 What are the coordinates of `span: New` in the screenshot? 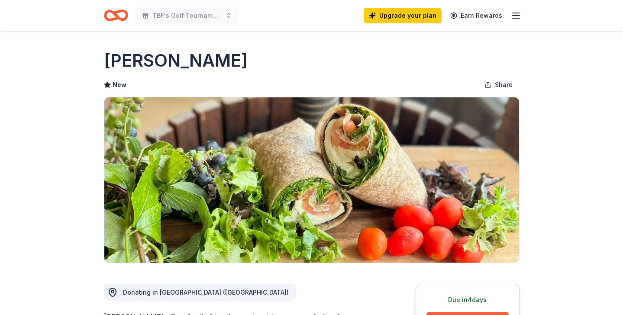 It's located at (119, 85).